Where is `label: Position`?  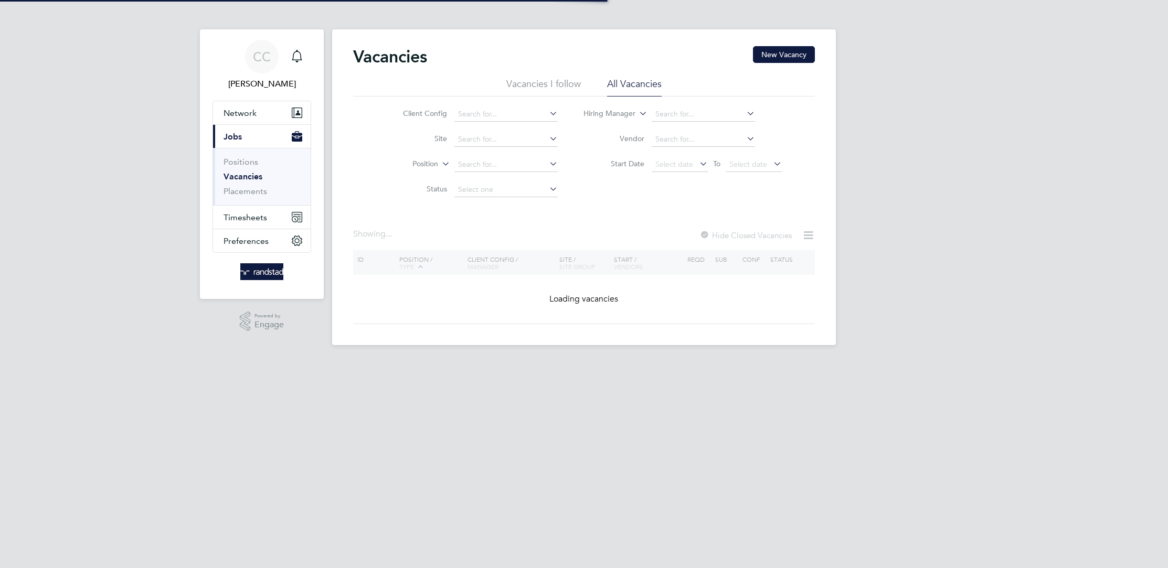
label: Position is located at coordinates (408, 164).